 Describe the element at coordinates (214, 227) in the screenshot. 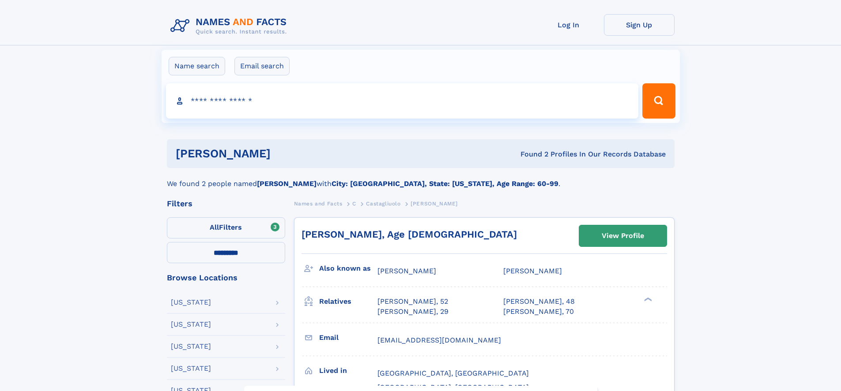

I see `span: All` at that location.